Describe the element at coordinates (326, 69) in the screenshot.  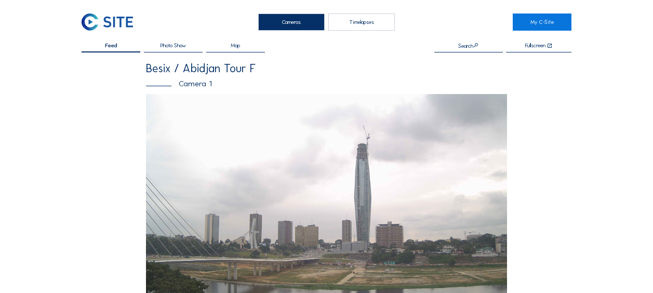
I see `div: Besix / Abidjan Tour F` at that location.